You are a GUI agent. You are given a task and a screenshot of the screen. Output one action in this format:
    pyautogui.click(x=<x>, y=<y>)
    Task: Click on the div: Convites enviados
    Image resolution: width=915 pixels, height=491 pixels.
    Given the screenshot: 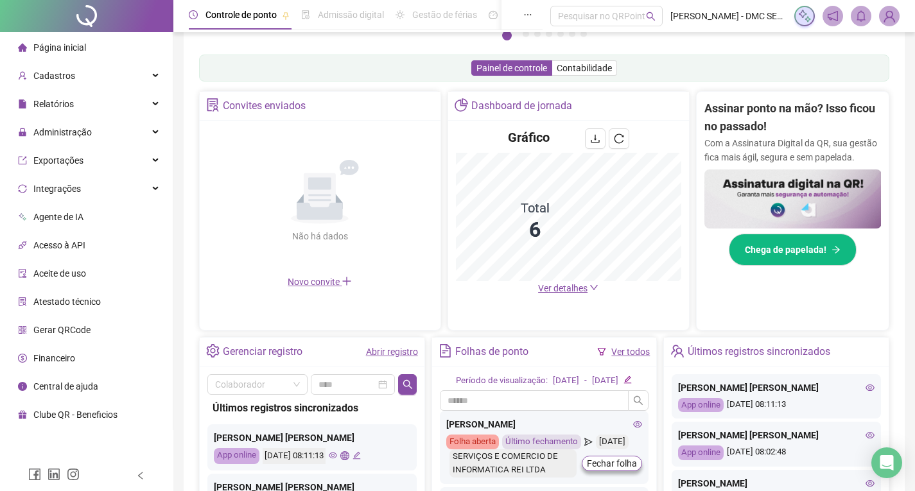 What is the action you would take?
    pyautogui.click(x=264, y=106)
    